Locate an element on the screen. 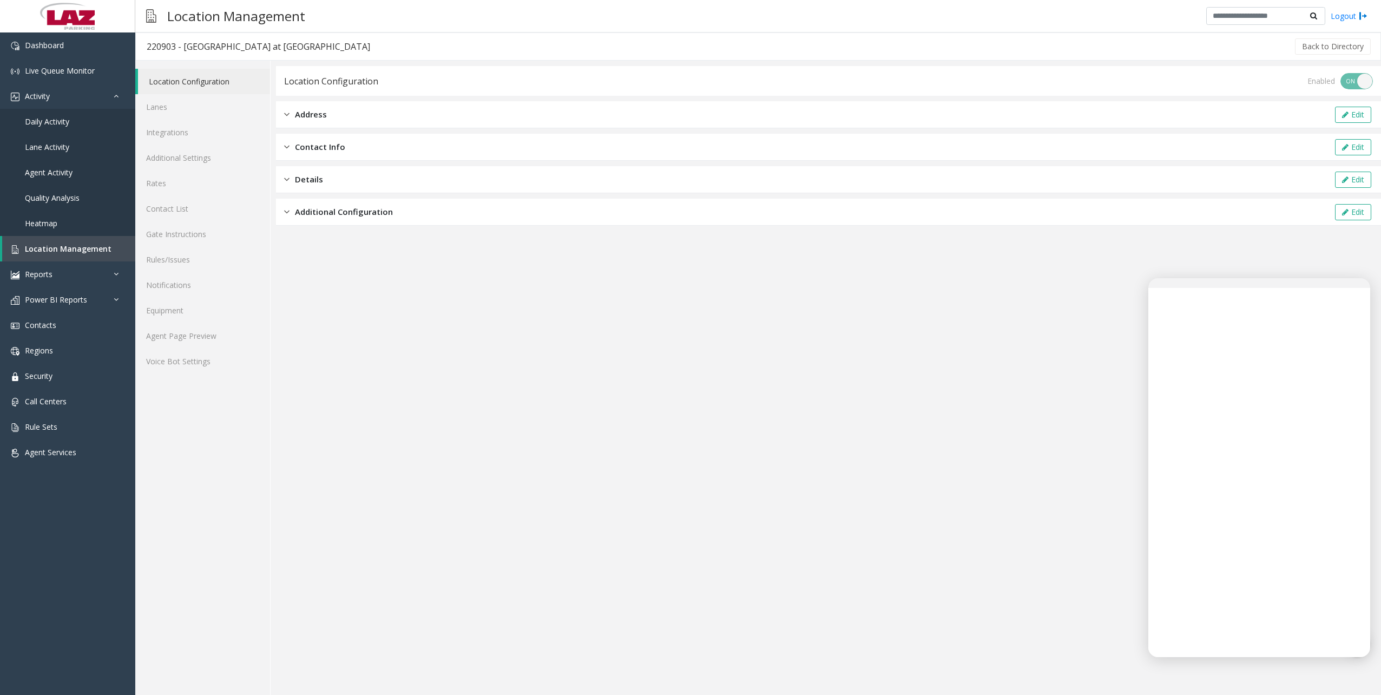 This screenshot has width=1381, height=695. a: Equipment is located at coordinates (202, 310).